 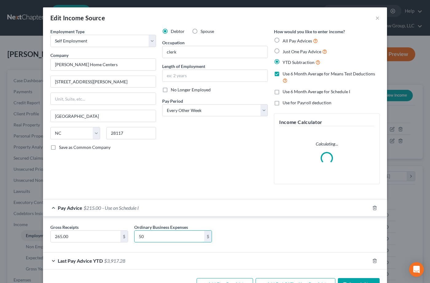 What do you see at coordinates (103, 82) in the screenshot?
I see `input: Enter address...` at bounding box center [103, 82].